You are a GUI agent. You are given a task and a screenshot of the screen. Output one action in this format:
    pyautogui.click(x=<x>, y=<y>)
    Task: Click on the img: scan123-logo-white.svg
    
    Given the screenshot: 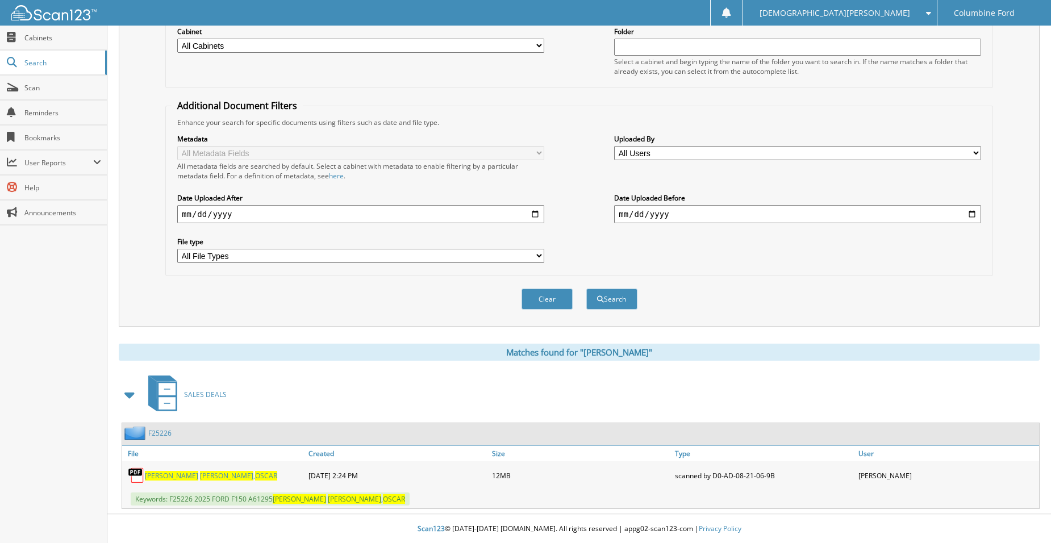 What is the action you would take?
    pyautogui.click(x=54, y=12)
    